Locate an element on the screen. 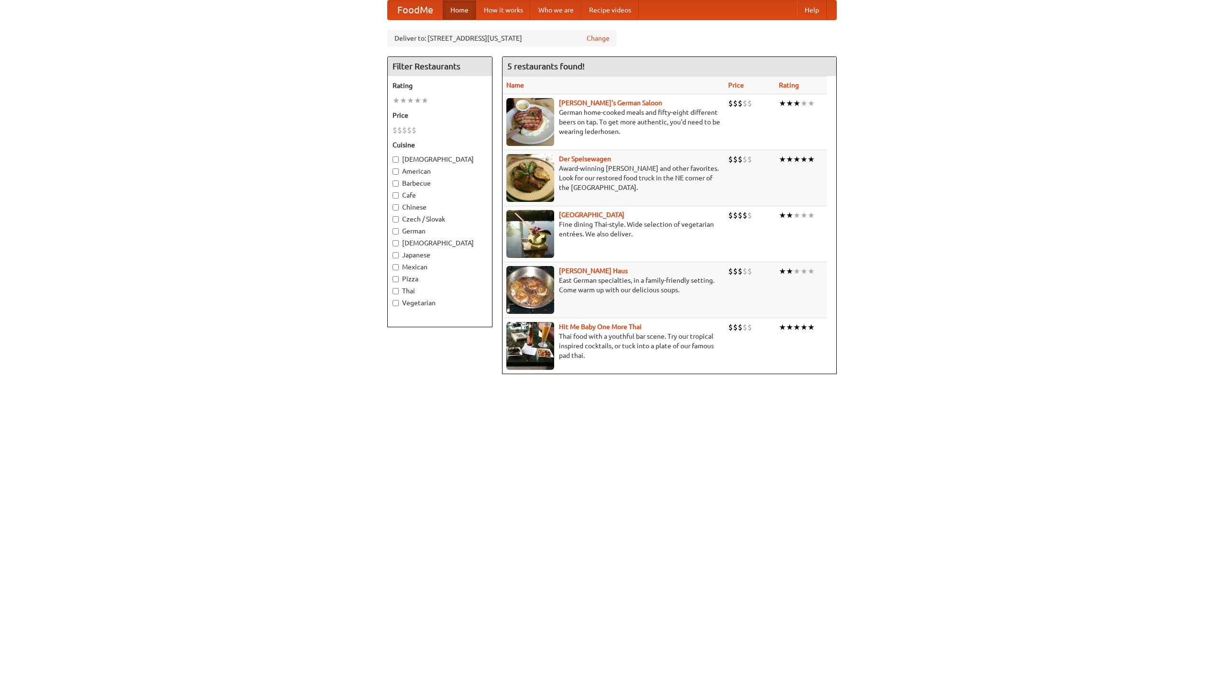  h5: Rating is located at coordinates (440, 86).